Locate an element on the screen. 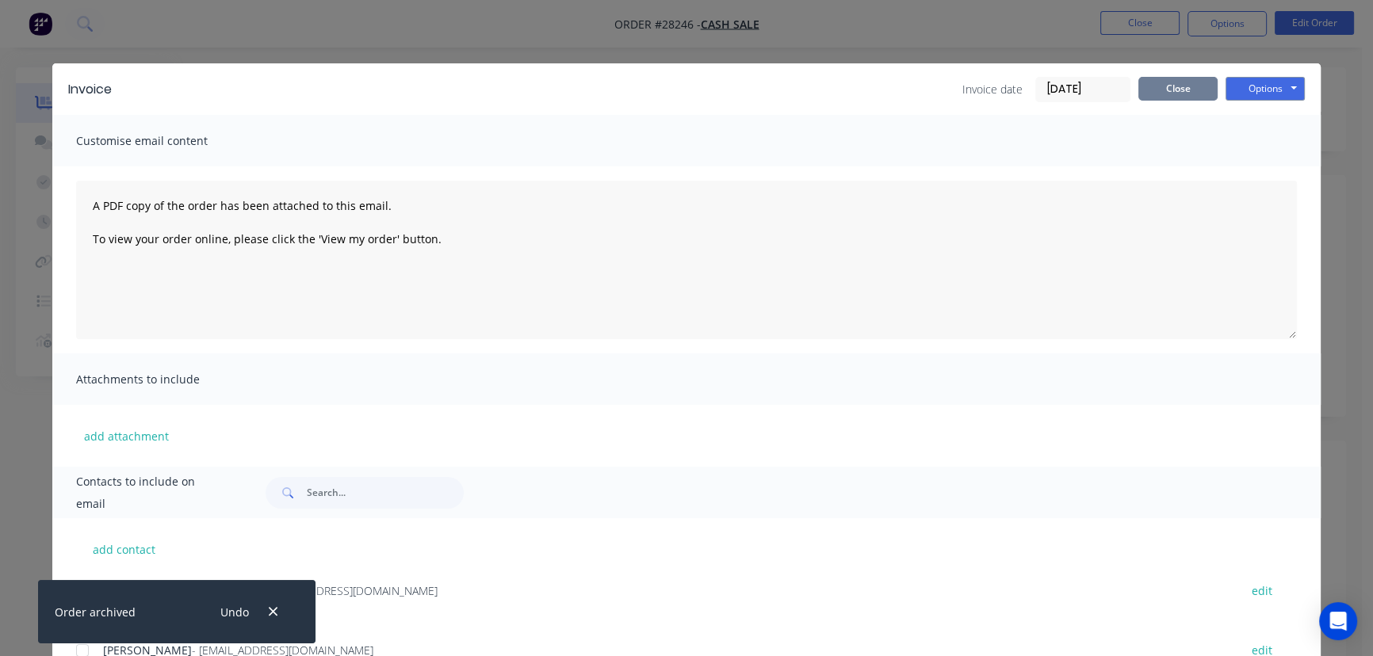  input: Search... is located at coordinates (385, 493).